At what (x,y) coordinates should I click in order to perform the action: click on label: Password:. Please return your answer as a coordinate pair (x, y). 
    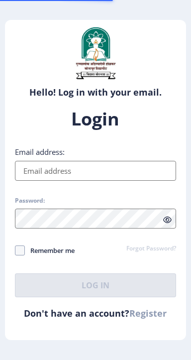
    Looking at the image, I should click on (30, 201).